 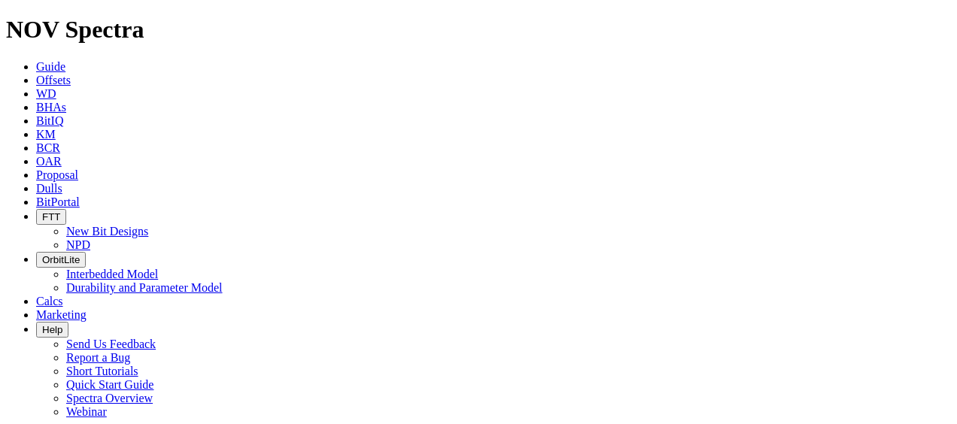 I want to click on h1: NOV Spectra, so click(x=479, y=29).